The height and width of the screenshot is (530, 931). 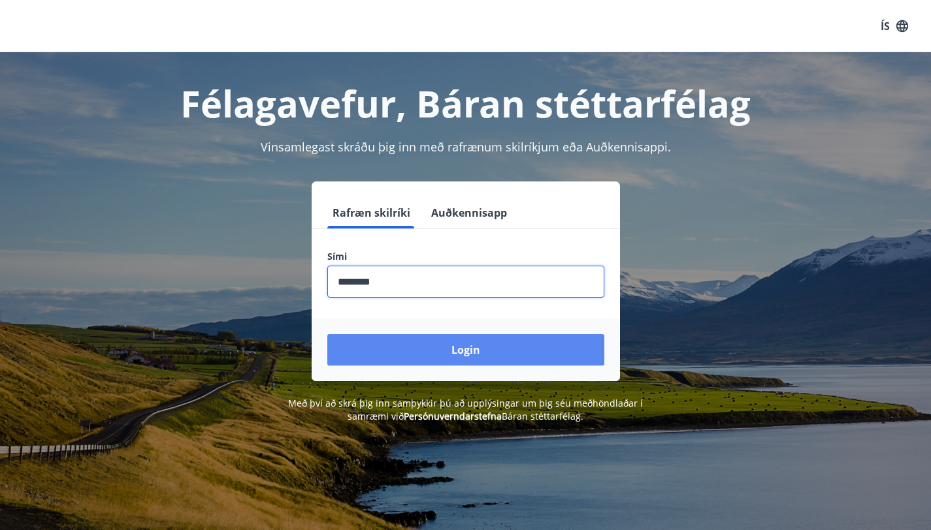 I want to click on a: Persónuverndarstefna, so click(x=453, y=416).